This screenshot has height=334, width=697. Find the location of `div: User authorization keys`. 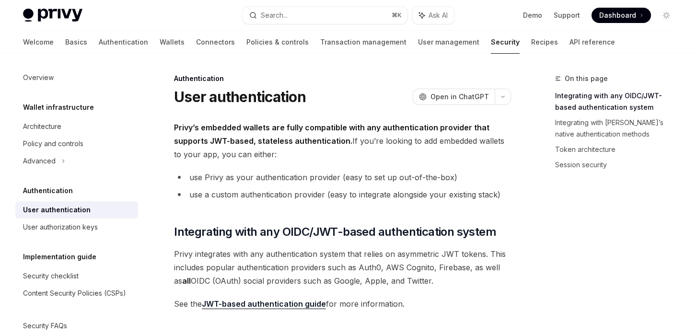

div: User authorization keys is located at coordinates (60, 227).